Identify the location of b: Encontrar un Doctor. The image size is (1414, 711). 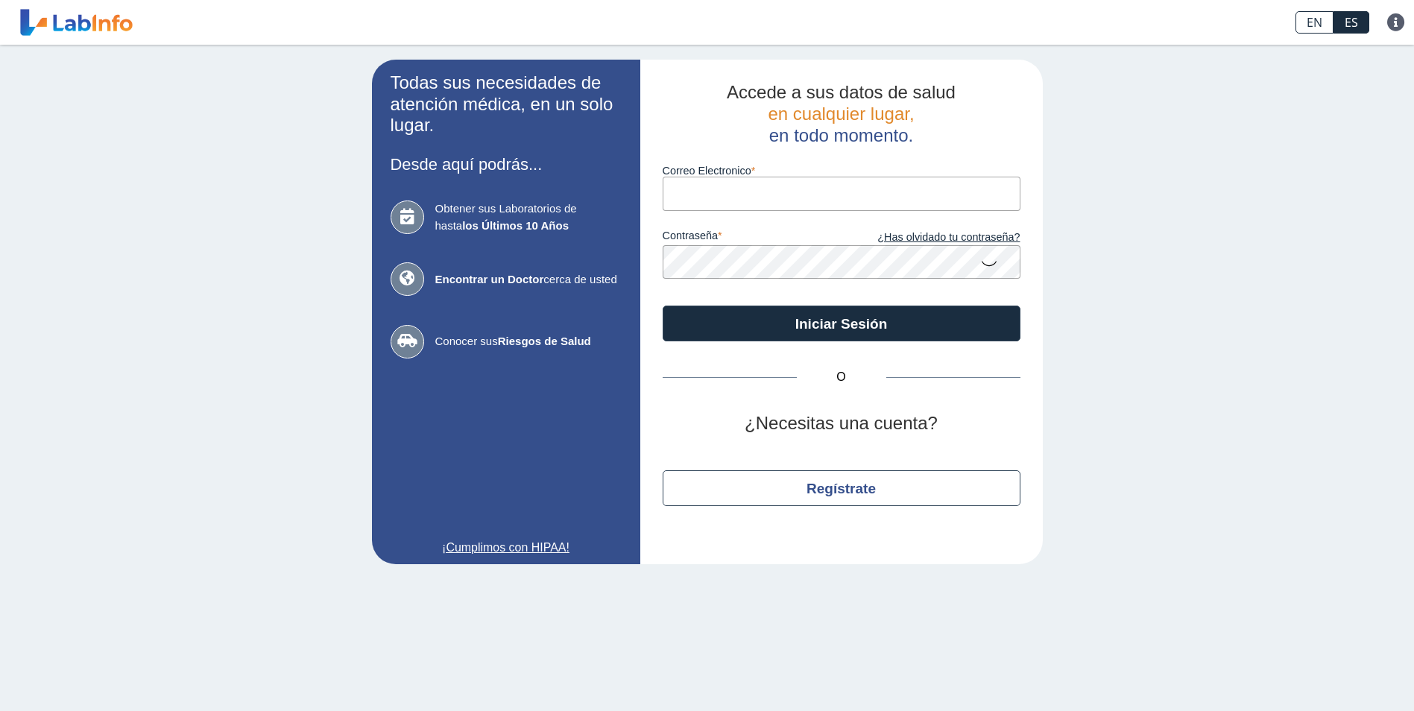
(490, 279).